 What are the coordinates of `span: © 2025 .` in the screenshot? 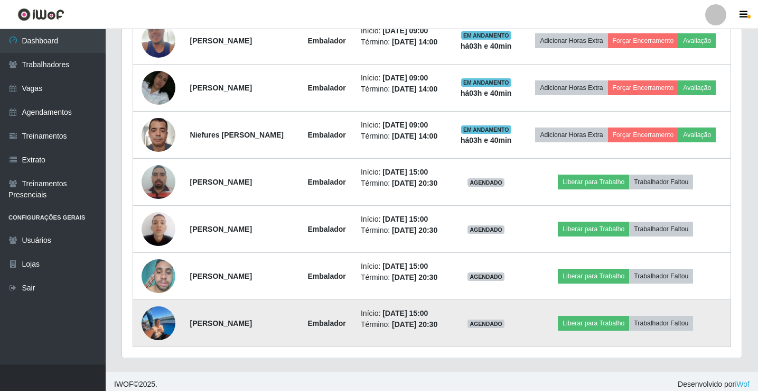 It's located at (136, 384).